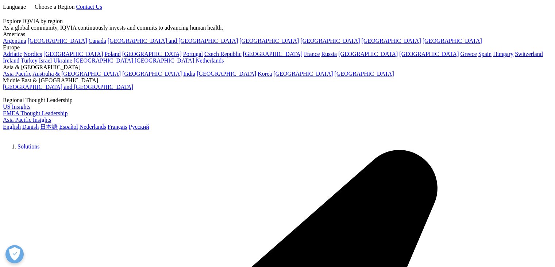  Describe the element at coordinates (278, 100) in the screenshot. I see `div: Regional Thought Leadership` at that location.